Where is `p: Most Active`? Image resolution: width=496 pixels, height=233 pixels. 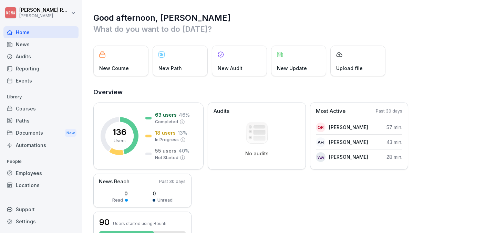
p: Most Active is located at coordinates (331, 111).